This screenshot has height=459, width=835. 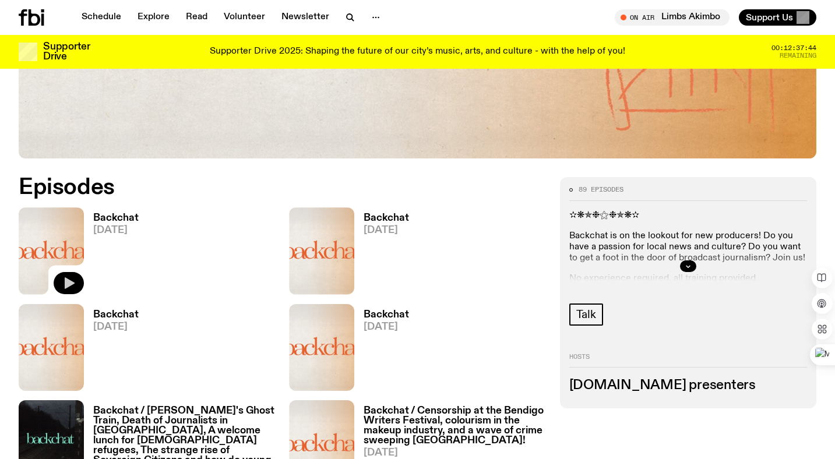 I want to click on a: Schedule, so click(x=101, y=17).